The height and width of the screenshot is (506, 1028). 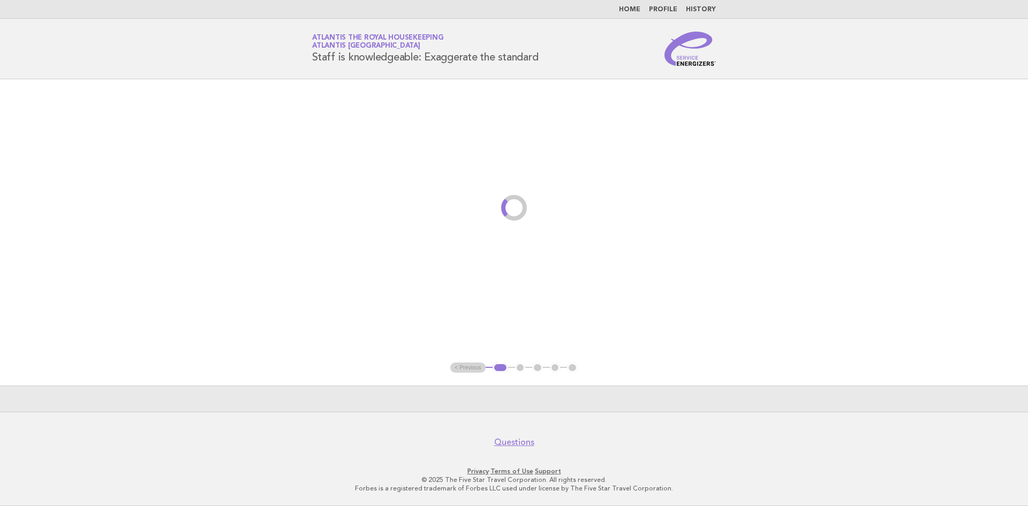 I want to click on a: Terms of Use, so click(x=512, y=471).